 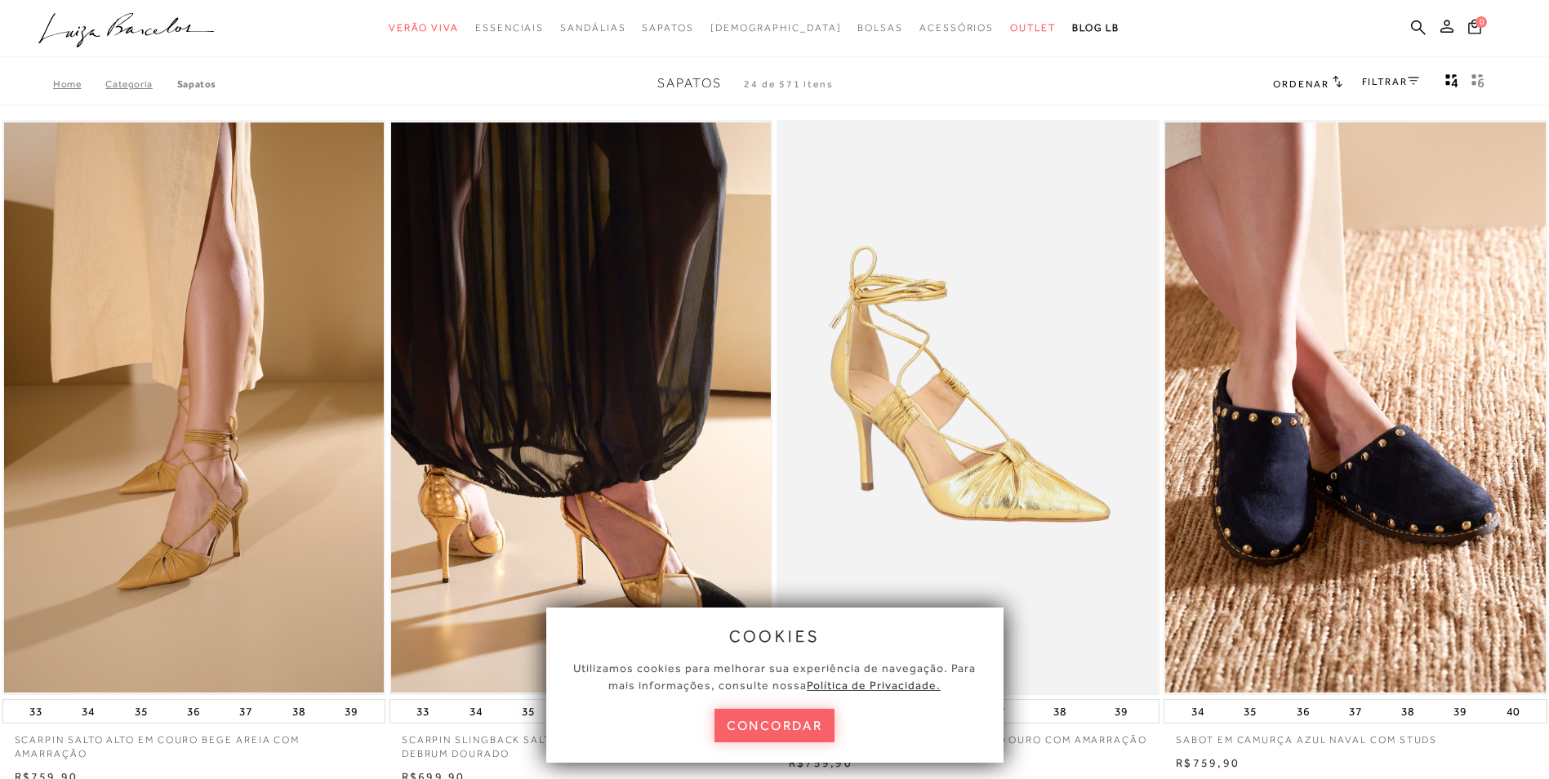 I want to click on a: Categoria, so click(x=140, y=84).